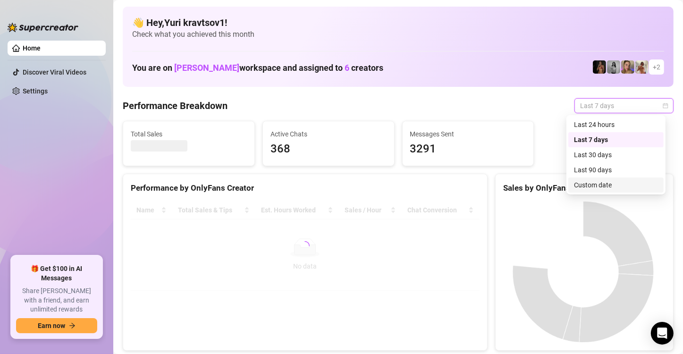 The image size is (683, 354). I want to click on div: Performance by OnlyFans Creator, so click(305, 188).